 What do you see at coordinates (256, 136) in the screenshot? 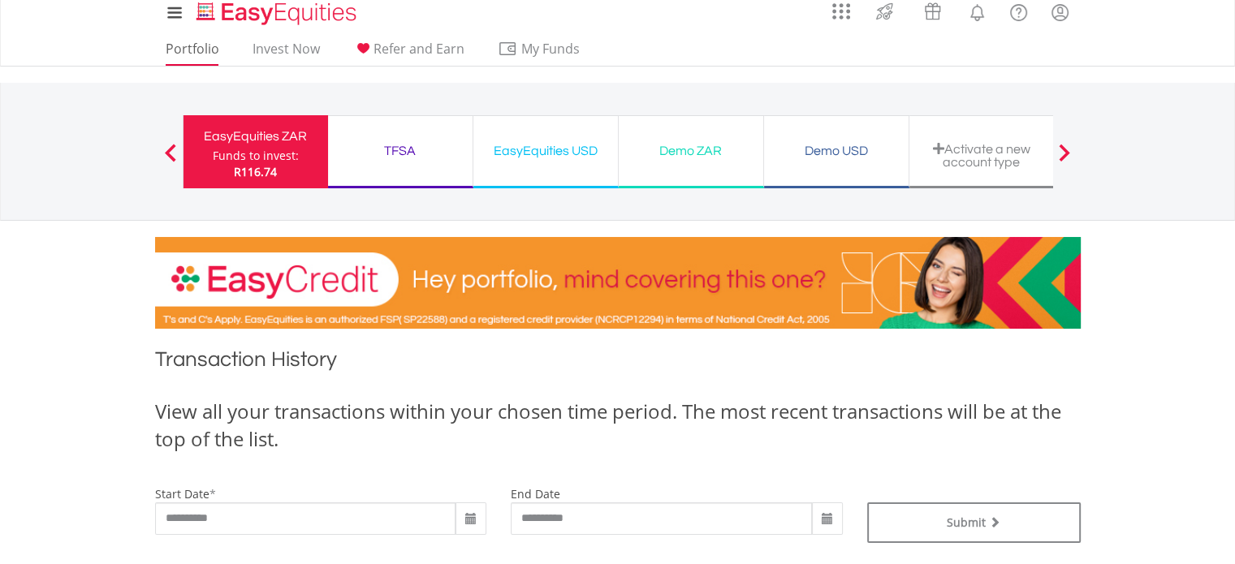
I see `div: EasyEquities ZAR` at bounding box center [256, 136].